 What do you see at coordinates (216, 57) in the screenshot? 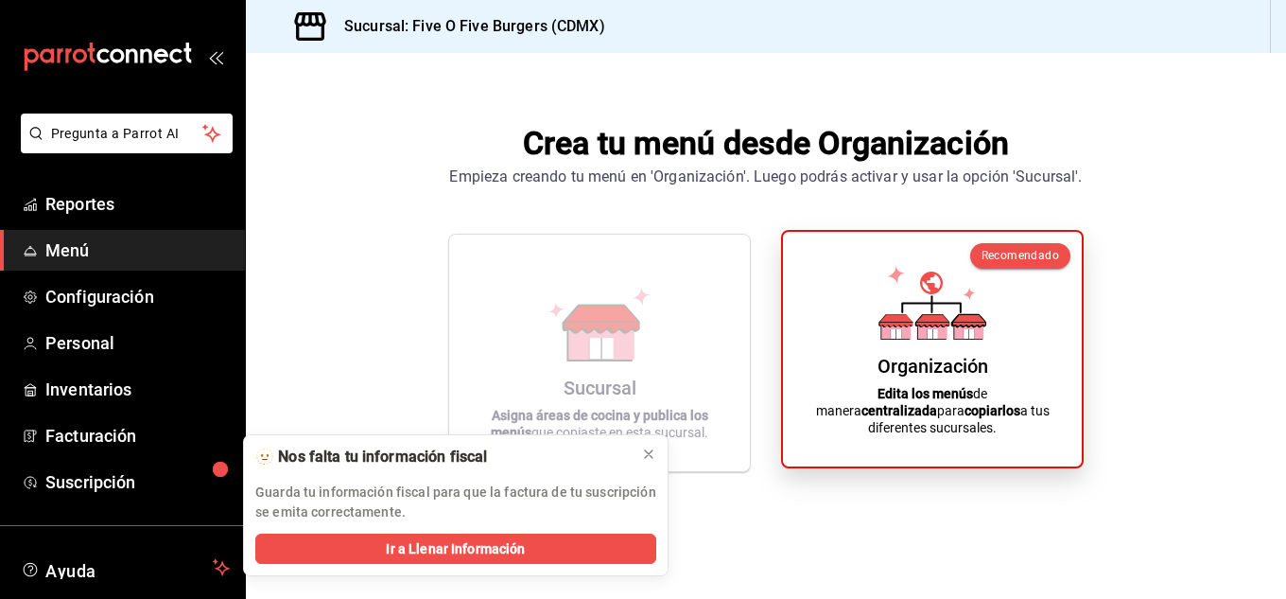
I see `button: open_drawer_menu` at bounding box center [216, 57].